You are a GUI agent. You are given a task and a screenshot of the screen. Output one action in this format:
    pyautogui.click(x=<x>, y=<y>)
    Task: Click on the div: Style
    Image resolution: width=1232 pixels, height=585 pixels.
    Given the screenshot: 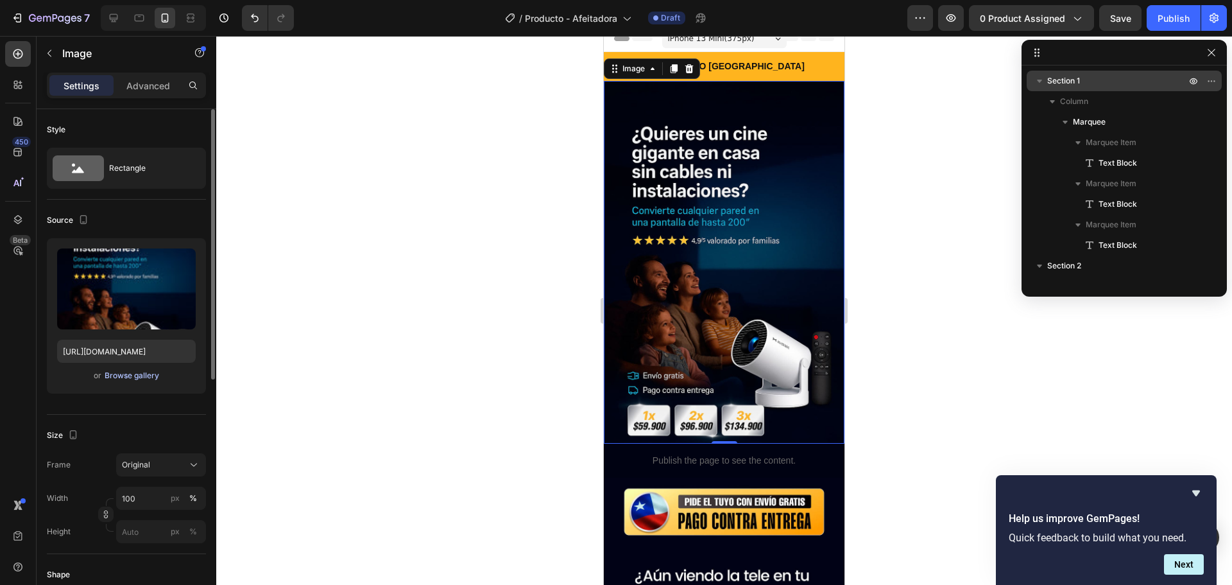 What is the action you would take?
    pyautogui.click(x=56, y=130)
    